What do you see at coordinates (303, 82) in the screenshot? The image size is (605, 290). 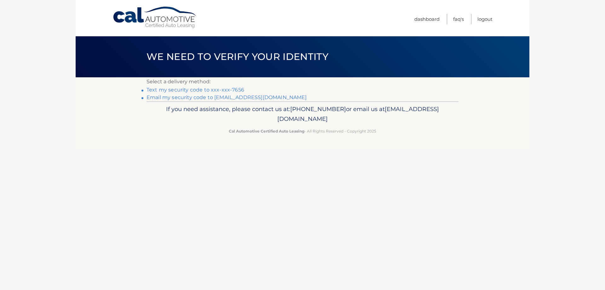 I see `p: Select a delivery method:` at bounding box center [303, 82].